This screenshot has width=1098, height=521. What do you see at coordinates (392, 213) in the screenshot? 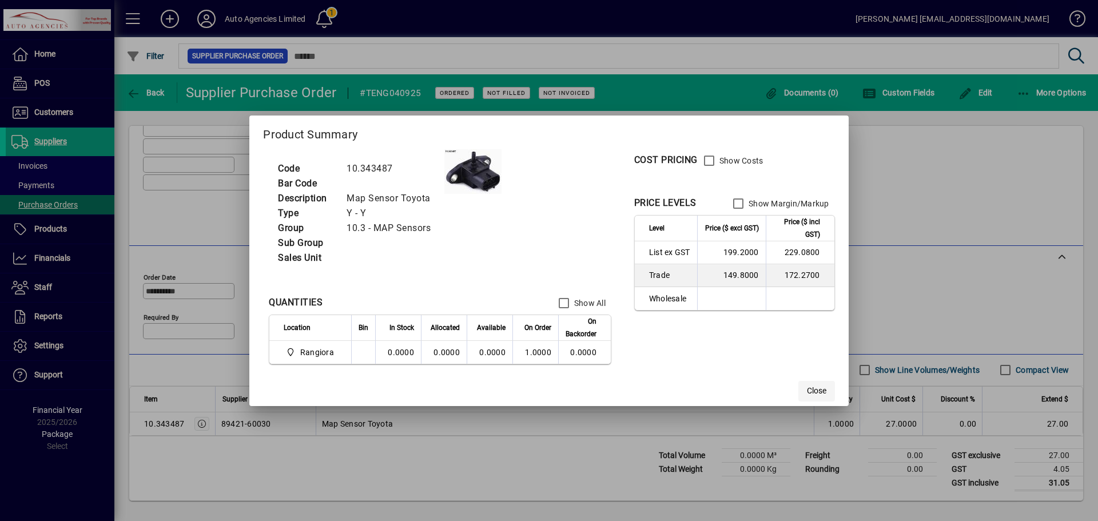
I see `td: Y - Y` at bounding box center [392, 213].